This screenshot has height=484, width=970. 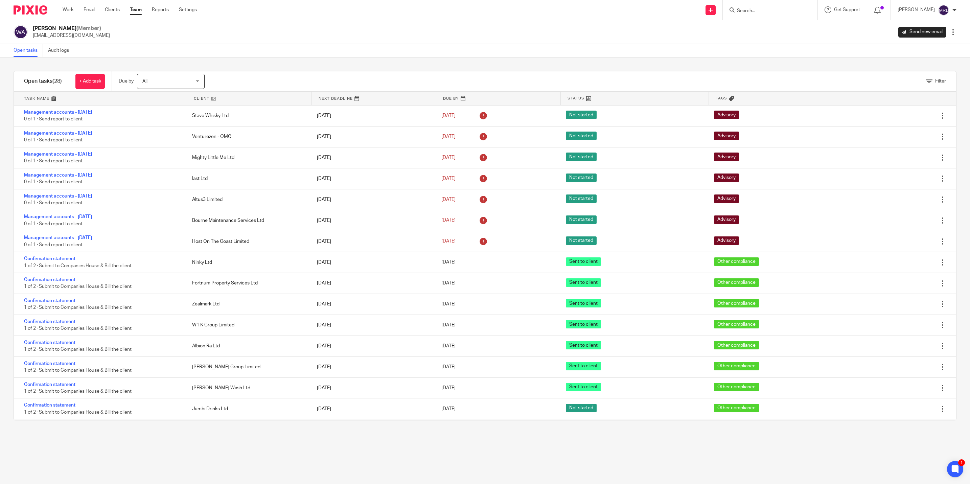 I want to click on span: (Member), so click(x=89, y=28).